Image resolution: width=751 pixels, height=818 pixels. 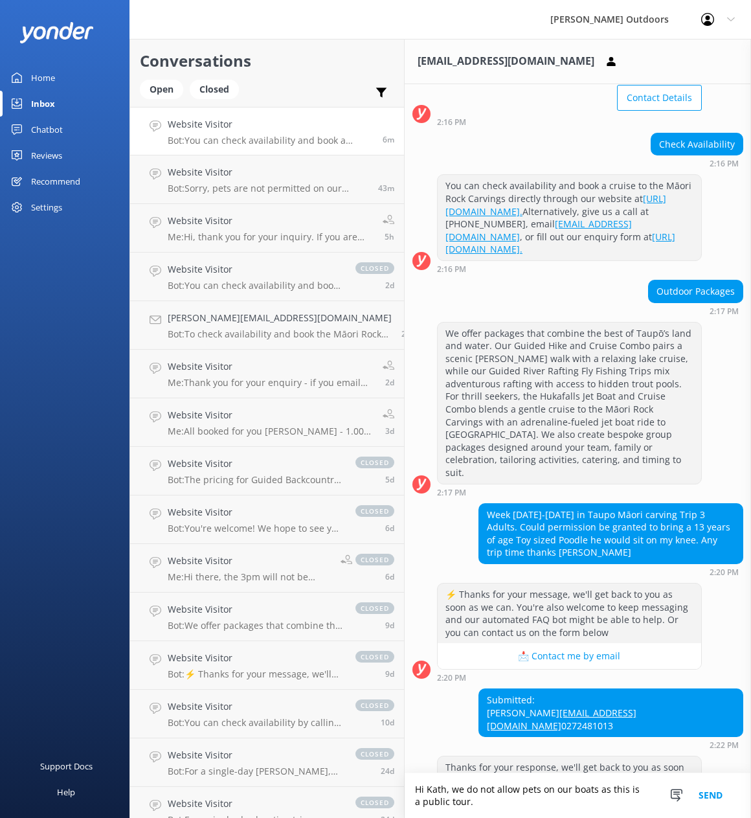 What do you see at coordinates (56, 181) in the screenshot?
I see `div: Recommend` at bounding box center [56, 181].